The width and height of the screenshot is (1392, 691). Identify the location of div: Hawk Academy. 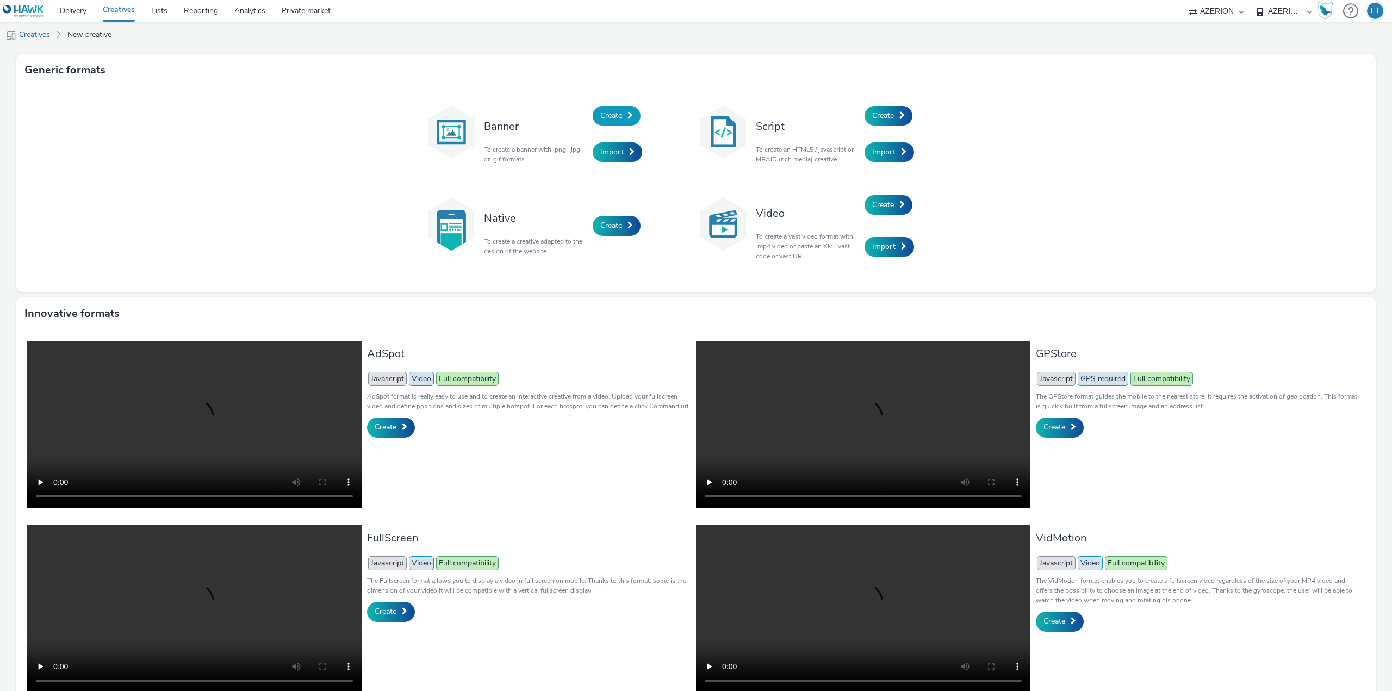
(1325, 11).